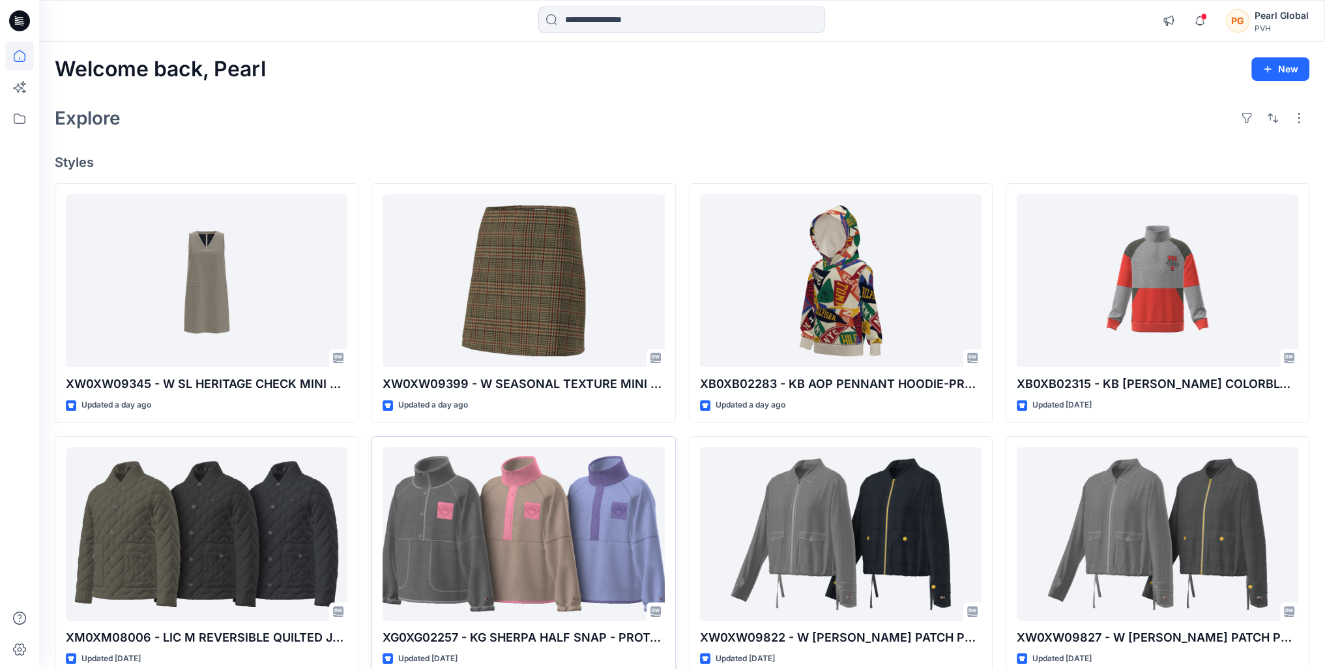 The image size is (1325, 669). I want to click on a: XB0XB02283 - KB AOP PENNANT HOODIE-PROTO-V01, so click(841, 281).